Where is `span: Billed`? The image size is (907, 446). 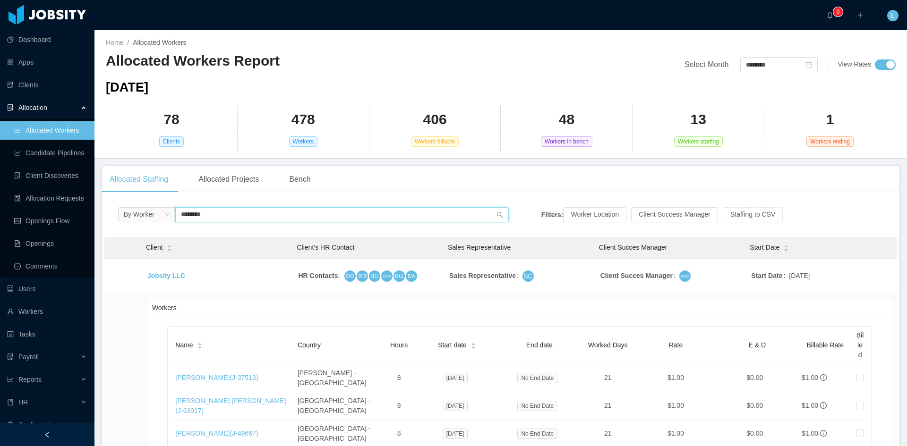 span: Billed is located at coordinates (860, 345).